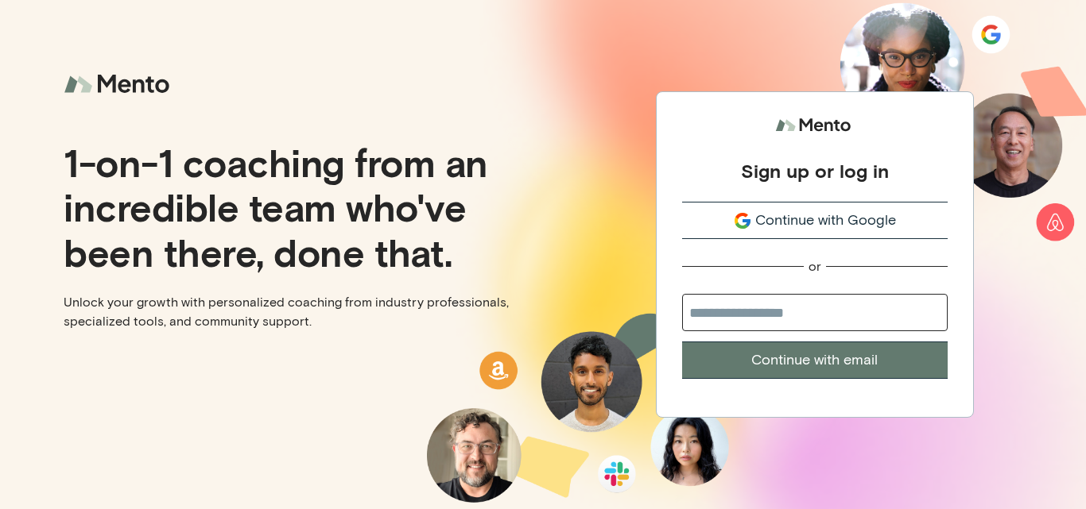 This screenshot has width=1086, height=509. I want to click on div: or, so click(815, 266).